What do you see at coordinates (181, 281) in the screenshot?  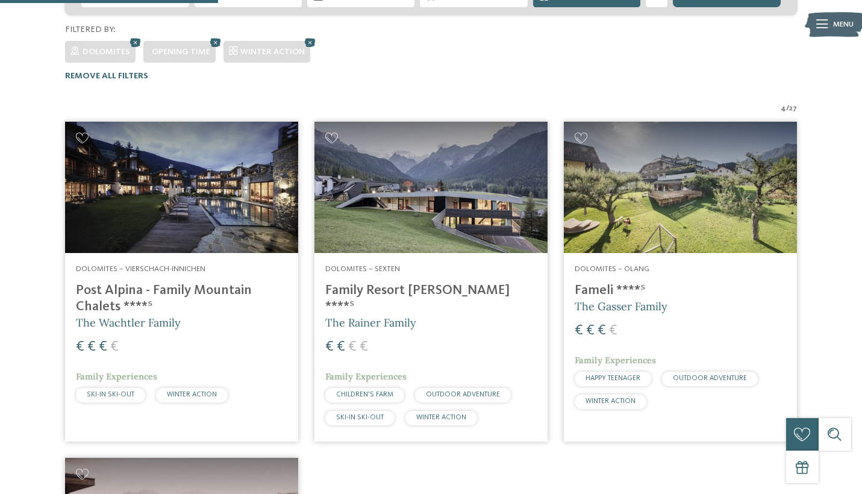 I see `a: Looking for family hotels? Find the best ones here! Dolomites – Vierschach-Innichen Post Alpina -...` at bounding box center [181, 281].